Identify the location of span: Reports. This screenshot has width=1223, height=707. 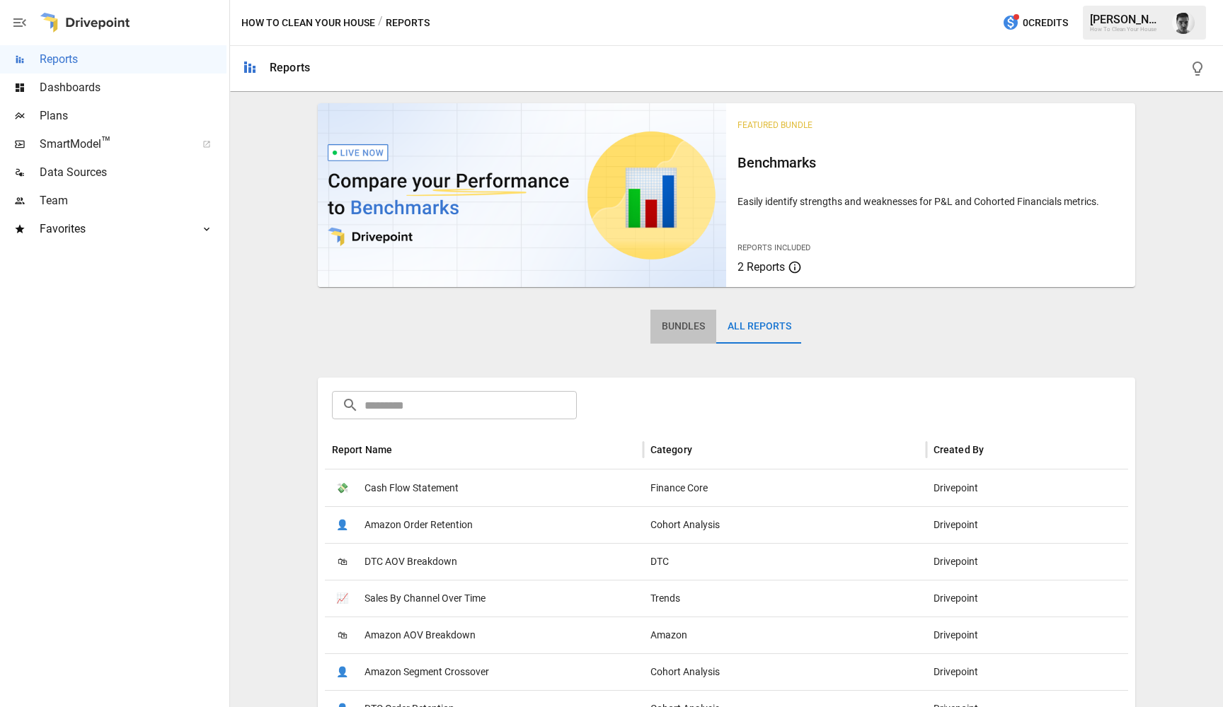
(133, 59).